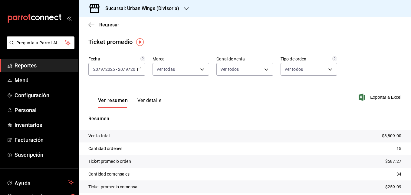 The width and height of the screenshot is (411, 195). I want to click on div: Ticket promedio, so click(111, 42).